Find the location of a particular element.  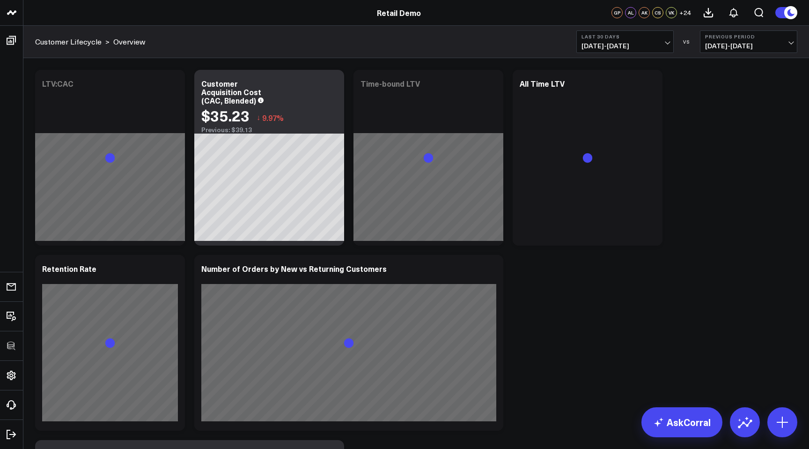

span: 9.97% is located at coordinates (273, 118).